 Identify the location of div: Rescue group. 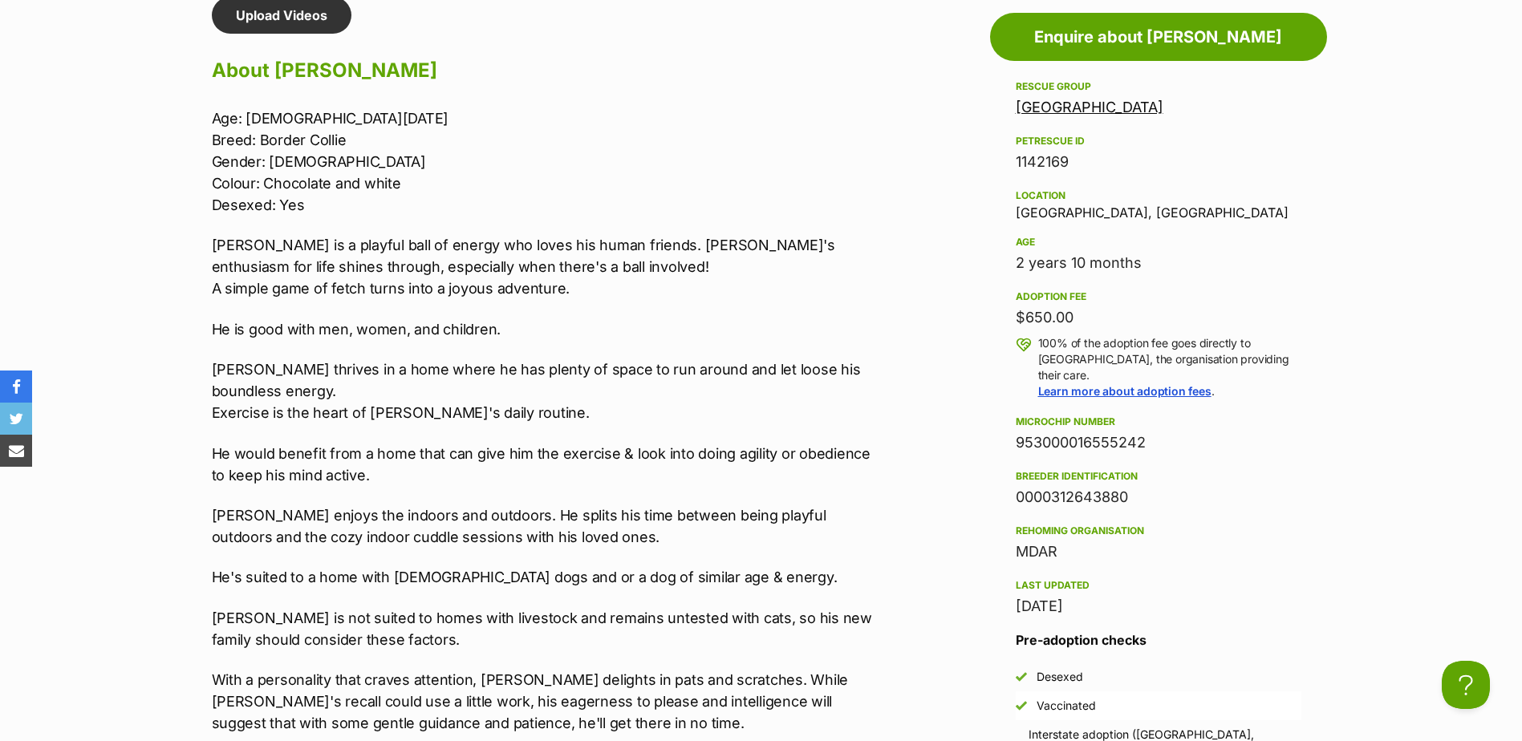
(1158, 87).